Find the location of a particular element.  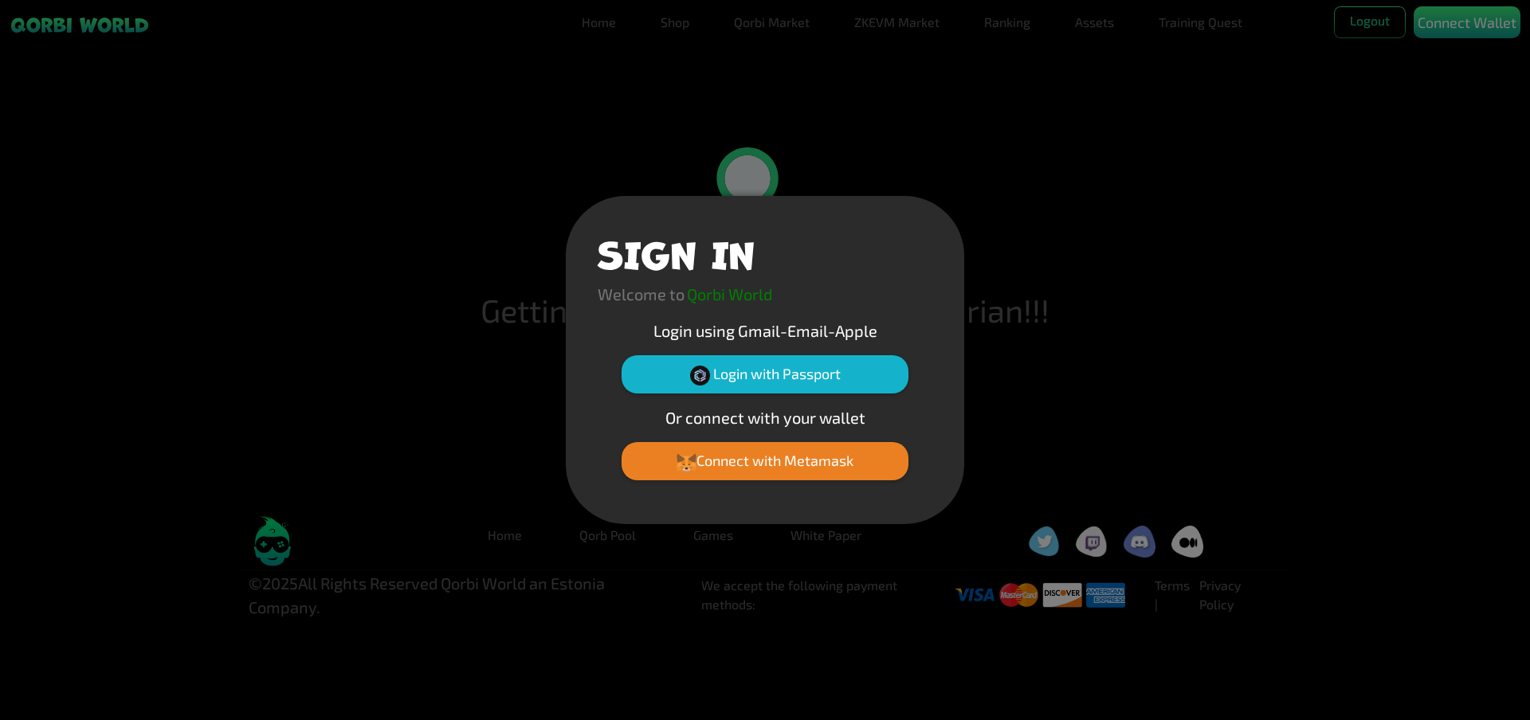

p: Login using Gmail-Email-Apple is located at coordinates (765, 331).